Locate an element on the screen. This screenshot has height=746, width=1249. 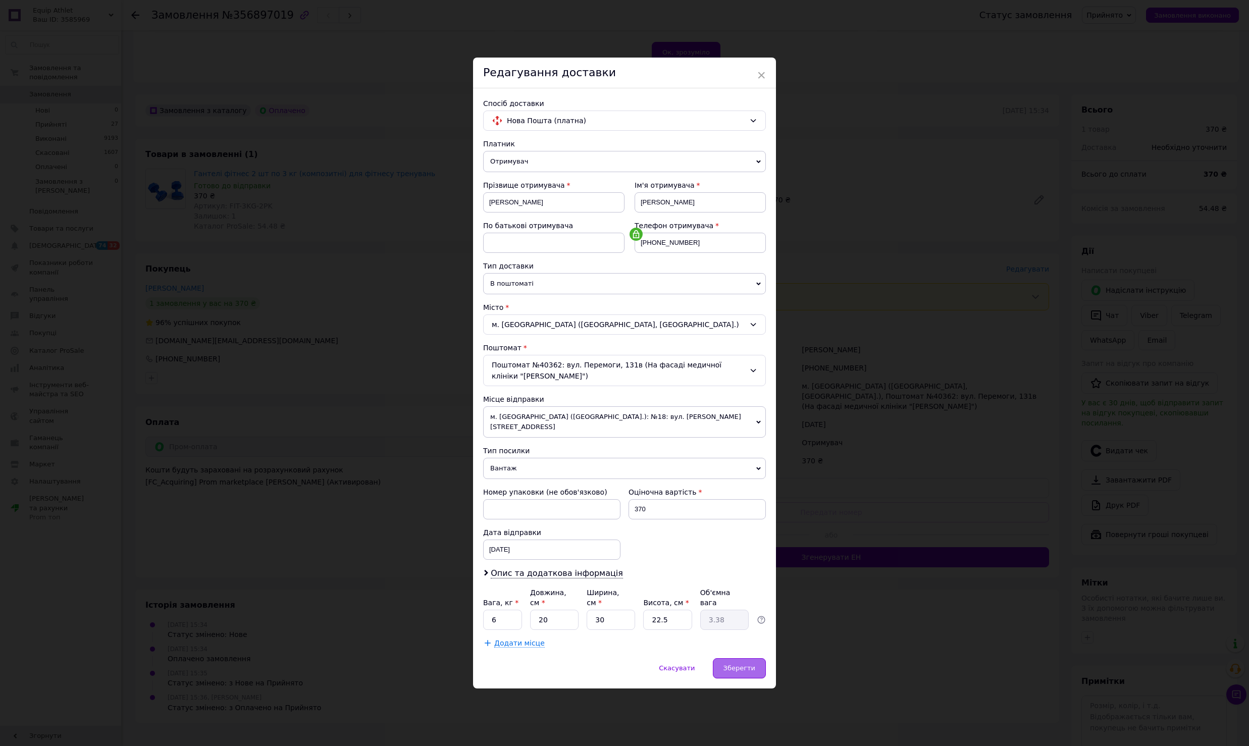
span: Тип посилки is located at coordinates (507, 451).